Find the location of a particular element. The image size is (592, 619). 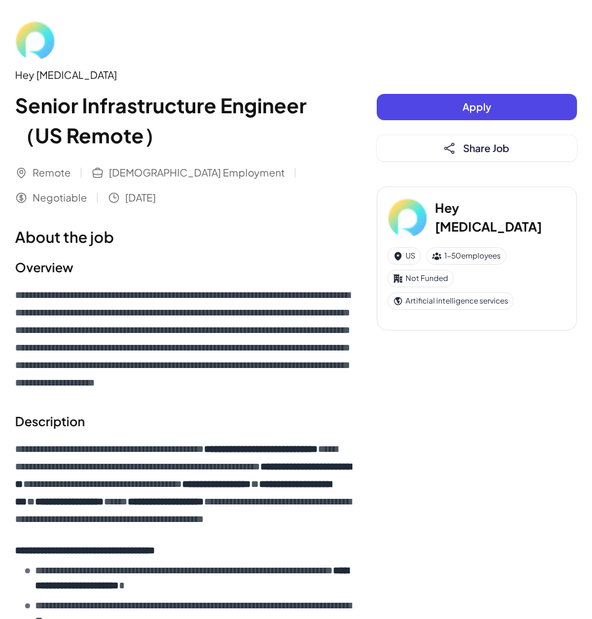

h2: Overview is located at coordinates (183, 267).